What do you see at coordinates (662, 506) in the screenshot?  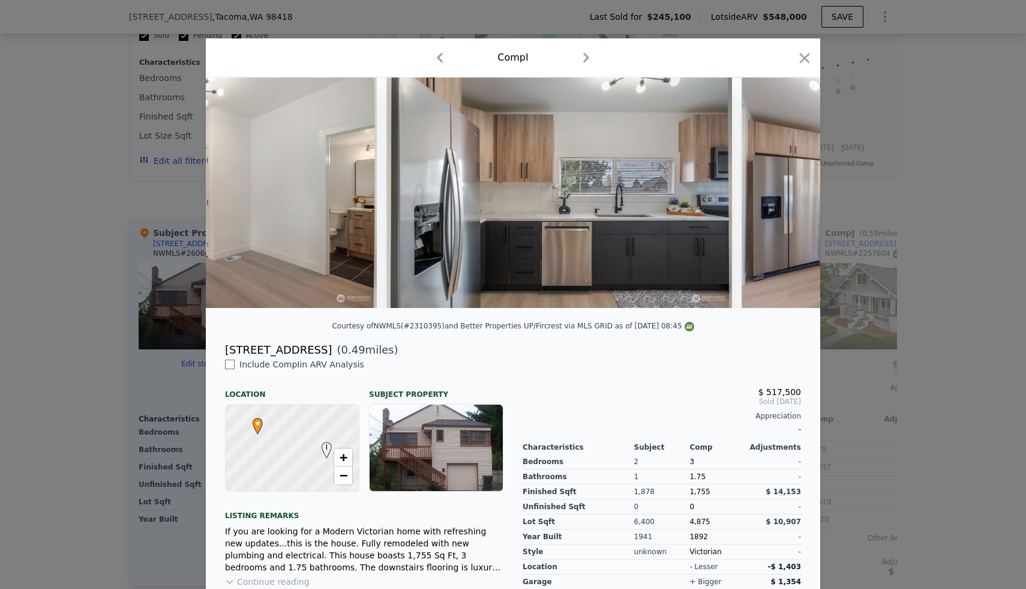 I see `div: 0` at bounding box center [662, 506].